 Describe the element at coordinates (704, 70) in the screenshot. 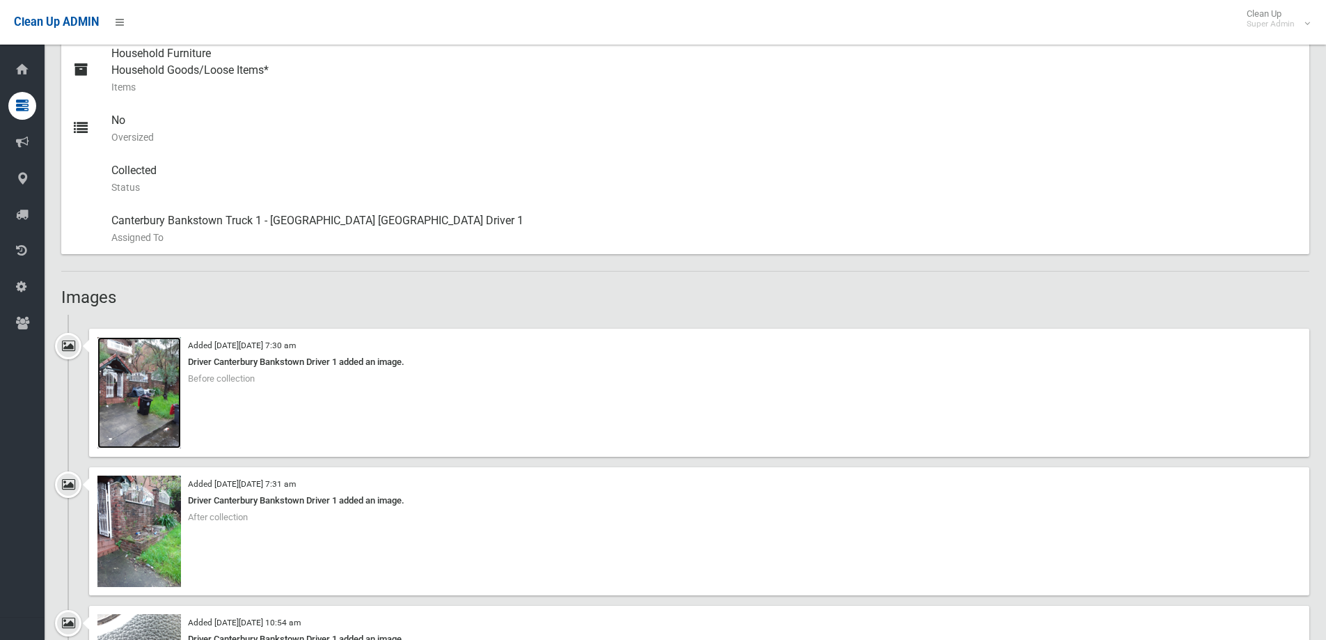

I see `div: Household Furniture Household Goods/Loose Items*` at that location.